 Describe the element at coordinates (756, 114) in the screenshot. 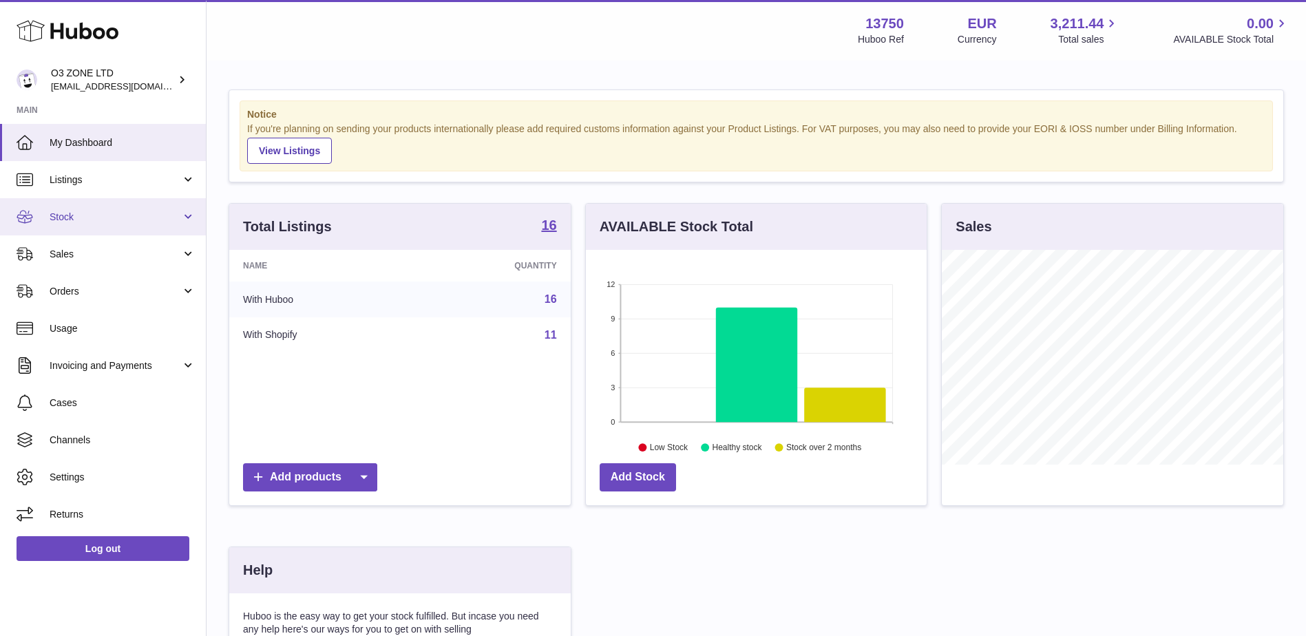

I see `strong: Notice` at that location.